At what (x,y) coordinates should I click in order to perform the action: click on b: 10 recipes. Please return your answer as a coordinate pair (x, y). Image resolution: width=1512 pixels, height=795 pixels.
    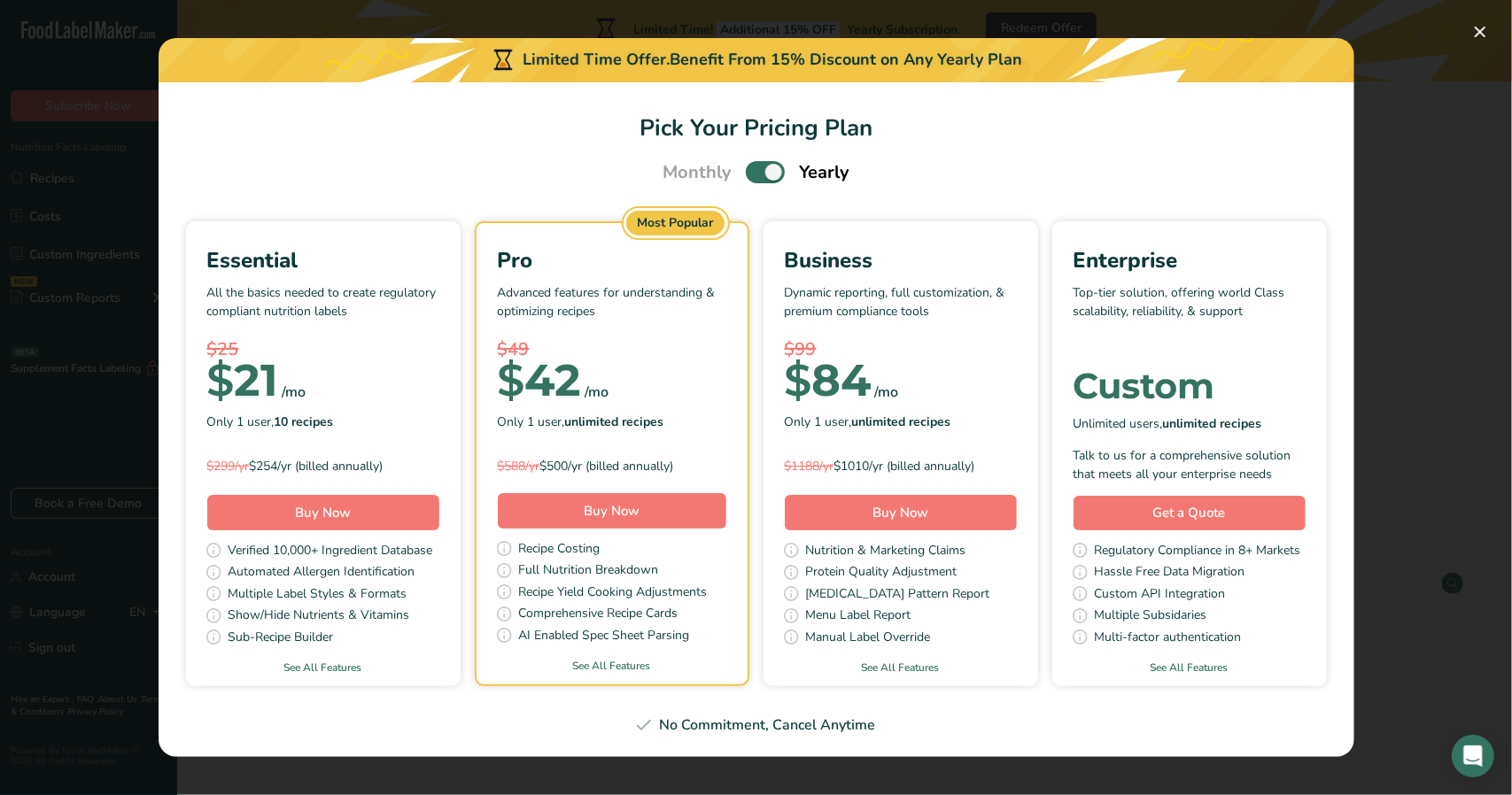
    Looking at the image, I should click on (304, 421).